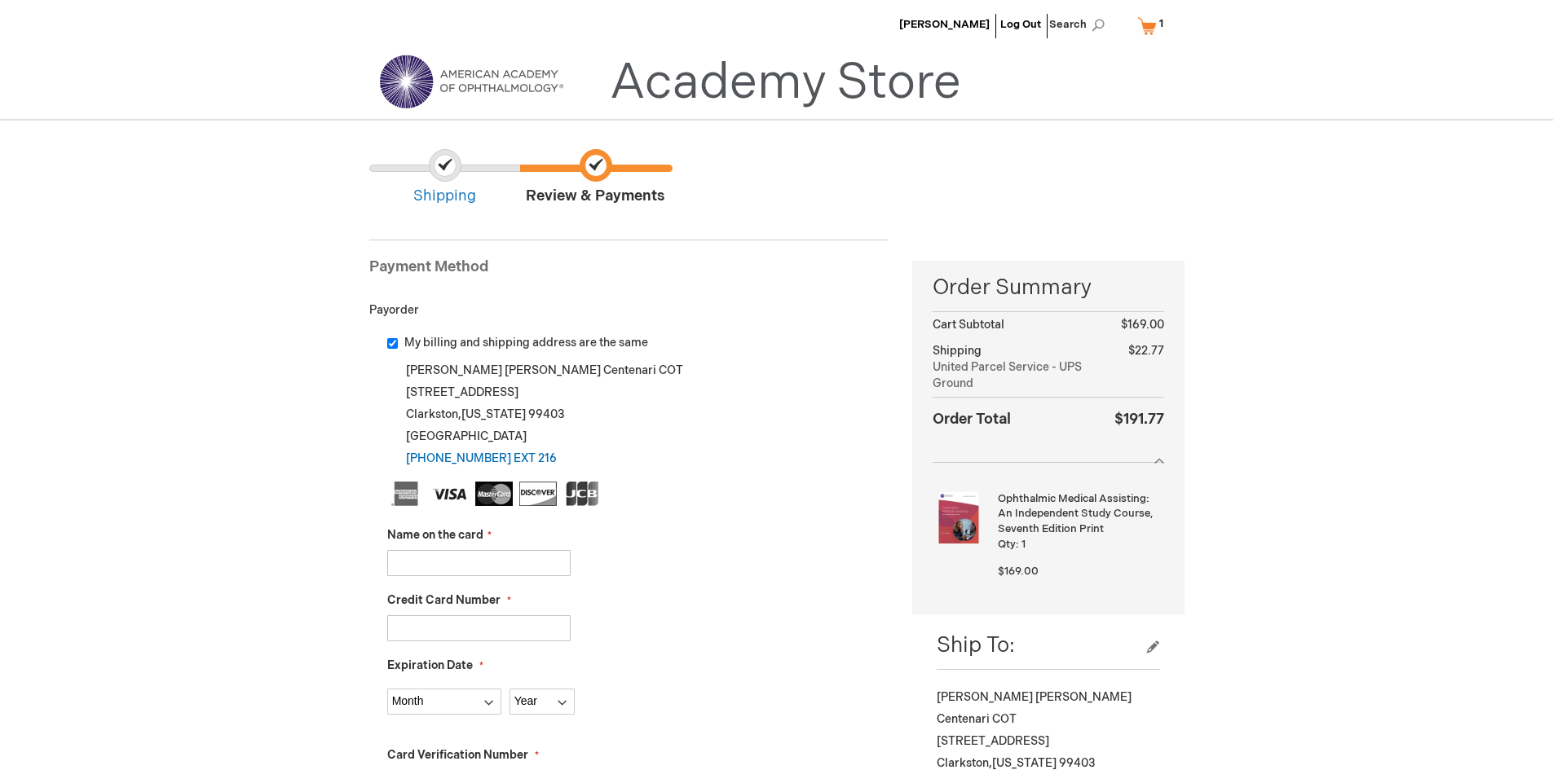  What do you see at coordinates (1021, 325) in the screenshot?
I see `th: Cart Subtotal` at bounding box center [1021, 325].